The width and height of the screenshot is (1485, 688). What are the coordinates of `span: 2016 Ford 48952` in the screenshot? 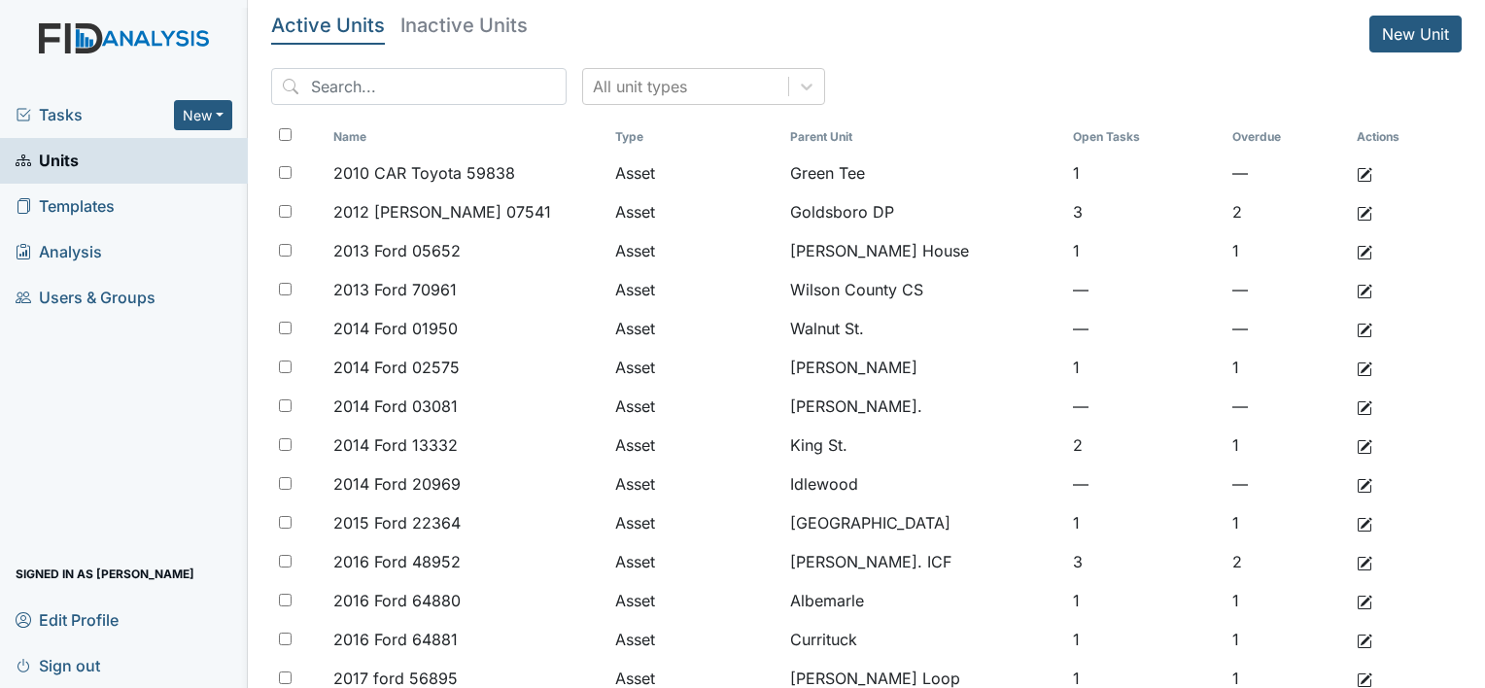 It's located at (396, 562).